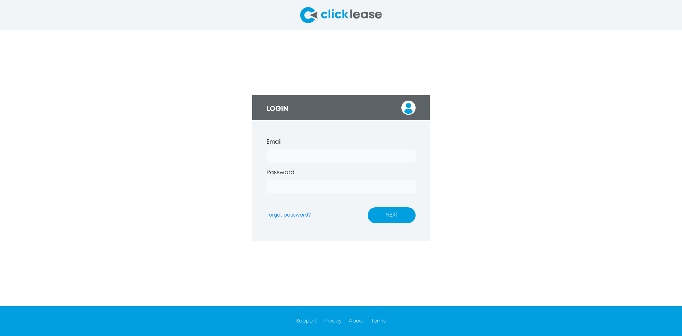 This screenshot has height=336, width=682. I want to click on label: Password, so click(280, 173).